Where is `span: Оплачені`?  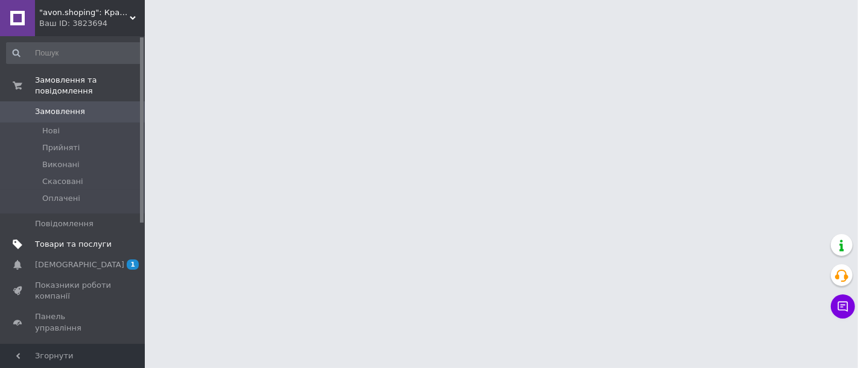
span: Оплачені is located at coordinates (61, 198).